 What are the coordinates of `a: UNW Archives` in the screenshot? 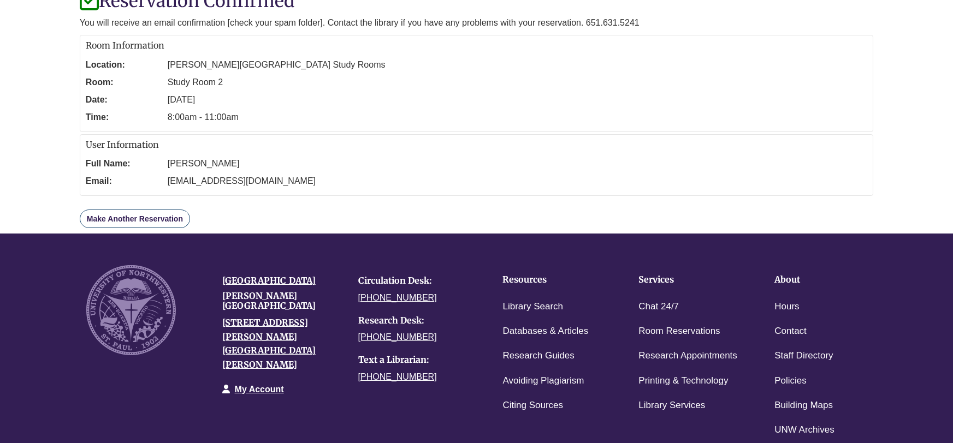 It's located at (804, 430).